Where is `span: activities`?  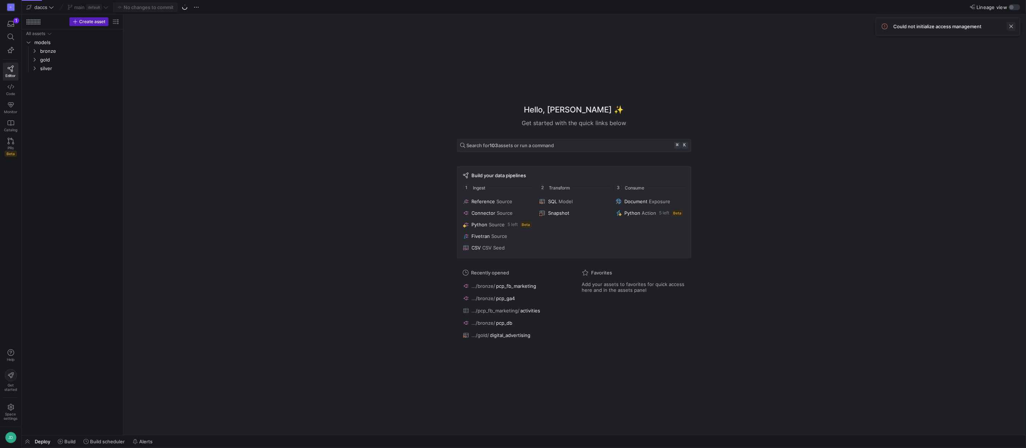
span: activities is located at coordinates (530, 311).